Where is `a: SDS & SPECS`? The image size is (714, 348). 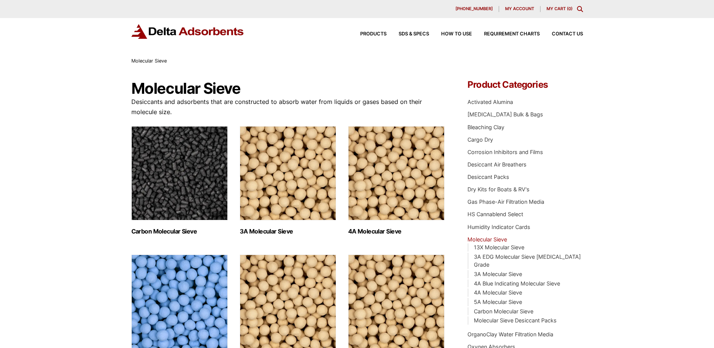 a: SDS & SPECS is located at coordinates (408, 34).